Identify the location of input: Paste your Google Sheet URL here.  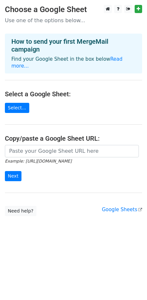
(72, 151).